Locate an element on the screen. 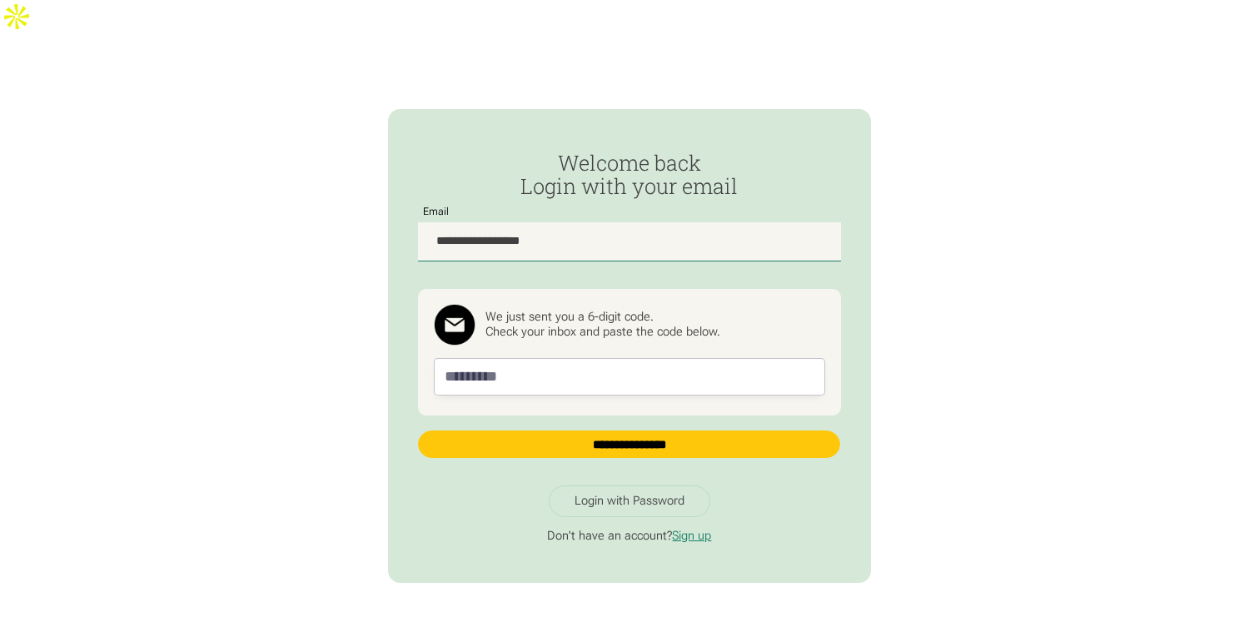 The image size is (1259, 632). div: We just sent you a 6-digit code. Check your inbox and paste the code below. is located at coordinates (603, 325).